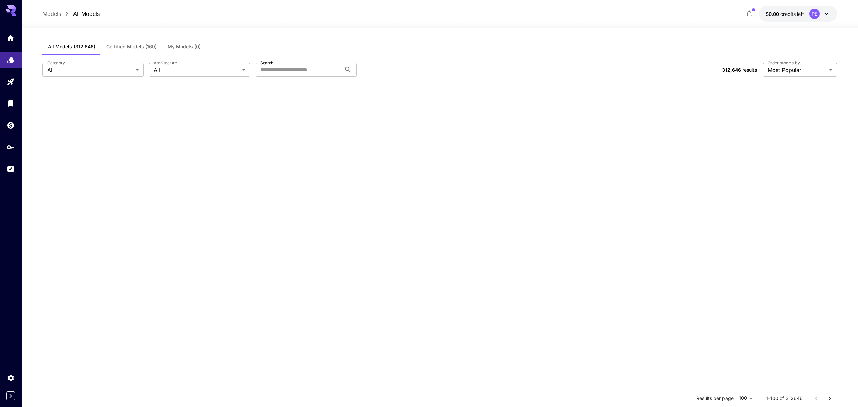  What do you see at coordinates (746, 398) in the screenshot?
I see `div: 100` at bounding box center [746, 398].